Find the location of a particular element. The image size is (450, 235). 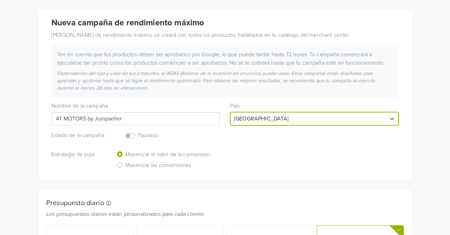

div: Ten en cuenta que tus productos deben ser aprobados por Google, lo que puede tardar hasta 72 hora... is located at coordinates (225, 59).